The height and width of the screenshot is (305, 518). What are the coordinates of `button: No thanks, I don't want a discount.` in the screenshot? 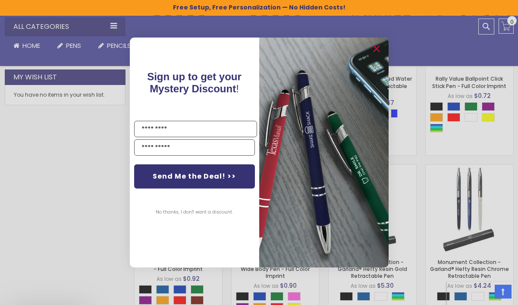 It's located at (194, 212).